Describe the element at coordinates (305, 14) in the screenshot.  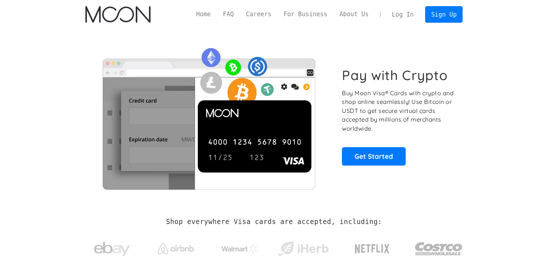
I see `a: For Business` at that location.